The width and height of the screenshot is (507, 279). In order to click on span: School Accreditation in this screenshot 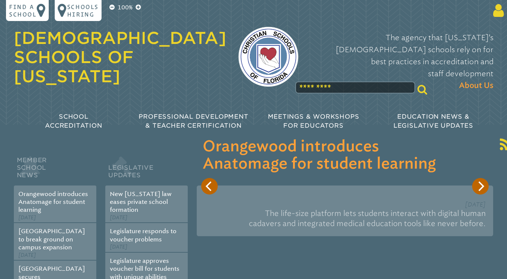, I will do `click(73, 121)`.